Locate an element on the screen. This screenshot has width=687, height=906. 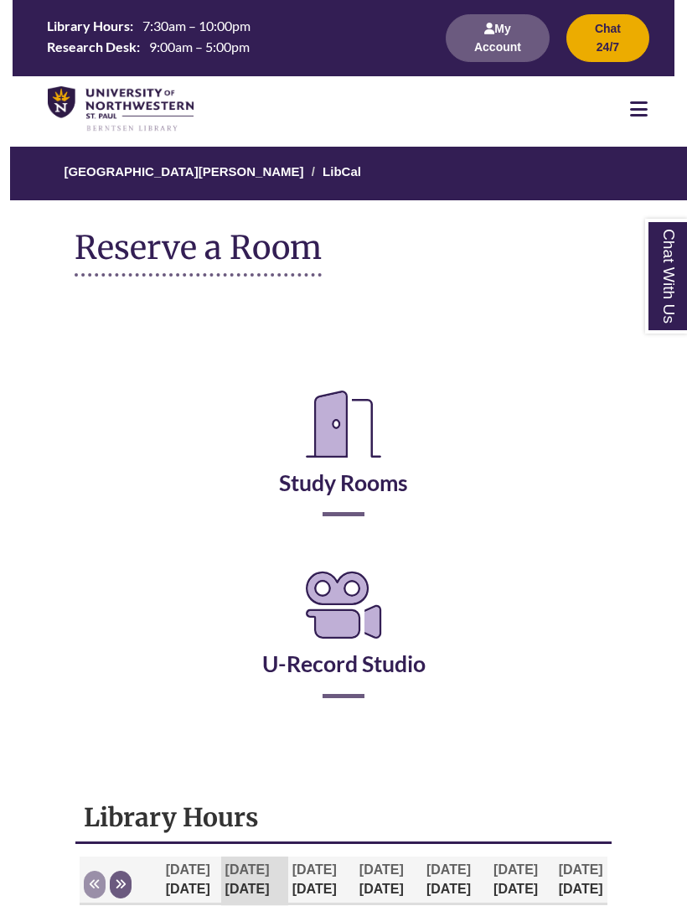
span: 9:00am – 5:00pm is located at coordinates (200, 46).